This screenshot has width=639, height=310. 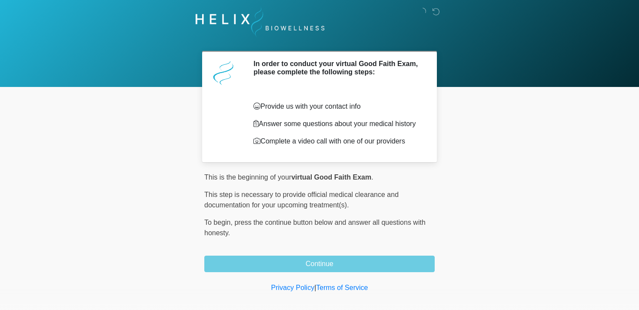 I want to click on img: Agent Avatar, so click(x=224, y=73).